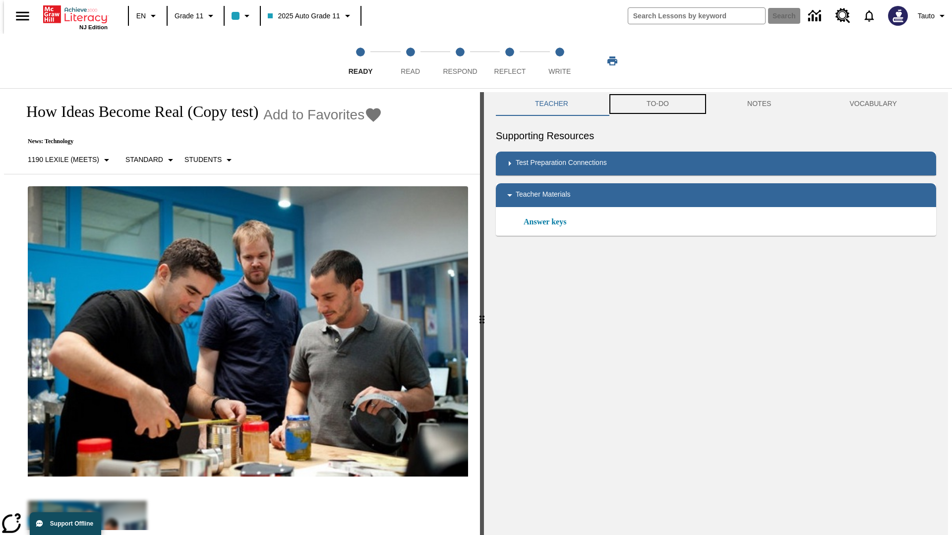  Describe the element at coordinates (189, 16) in the screenshot. I see `span: Grade 11` at that location.